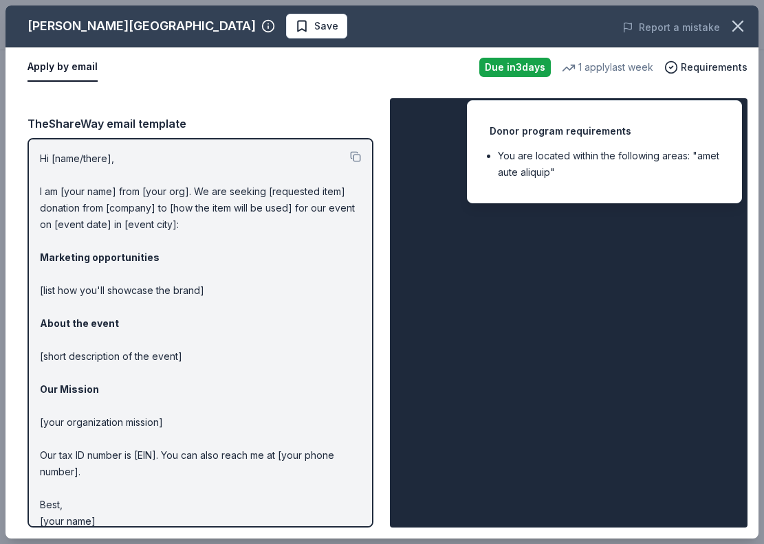 This screenshot has height=544, width=764. I want to click on strong: Our Mission, so click(69, 389).